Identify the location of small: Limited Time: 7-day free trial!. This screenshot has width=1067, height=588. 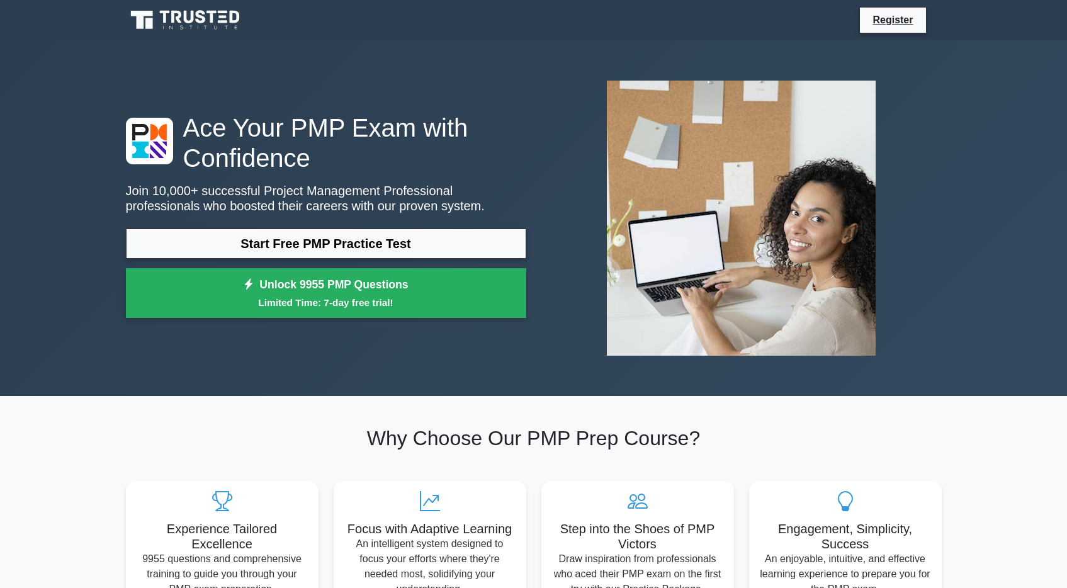
(326, 302).